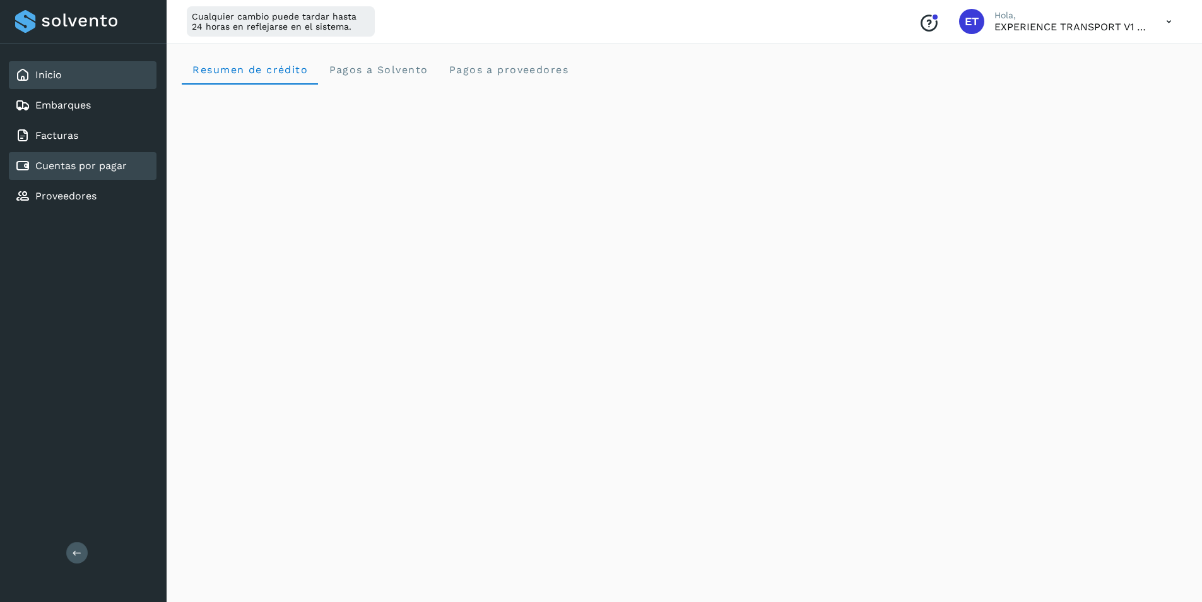  I want to click on a: Embarques, so click(63, 105).